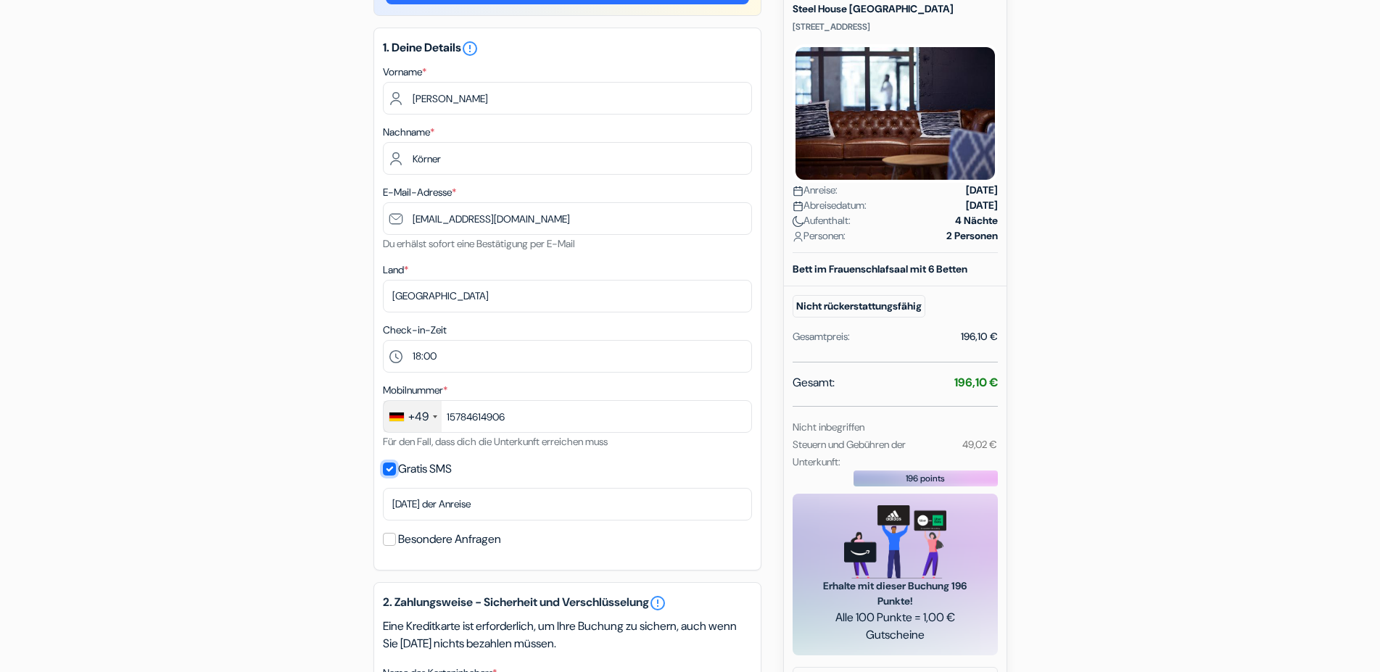 This screenshot has width=1380, height=672. Describe the element at coordinates (418, 418) in the screenshot. I see `div: +49` at that location.